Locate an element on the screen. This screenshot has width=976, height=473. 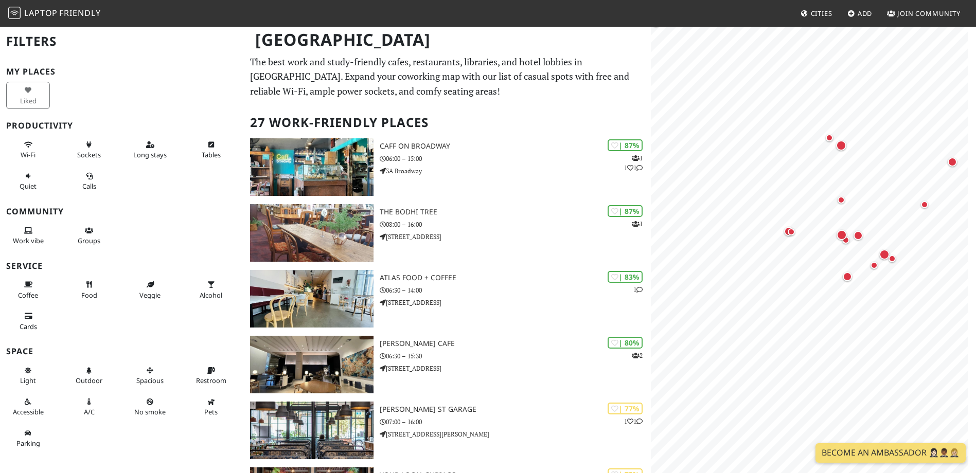
button: Outdoor is located at coordinates (89, 376).